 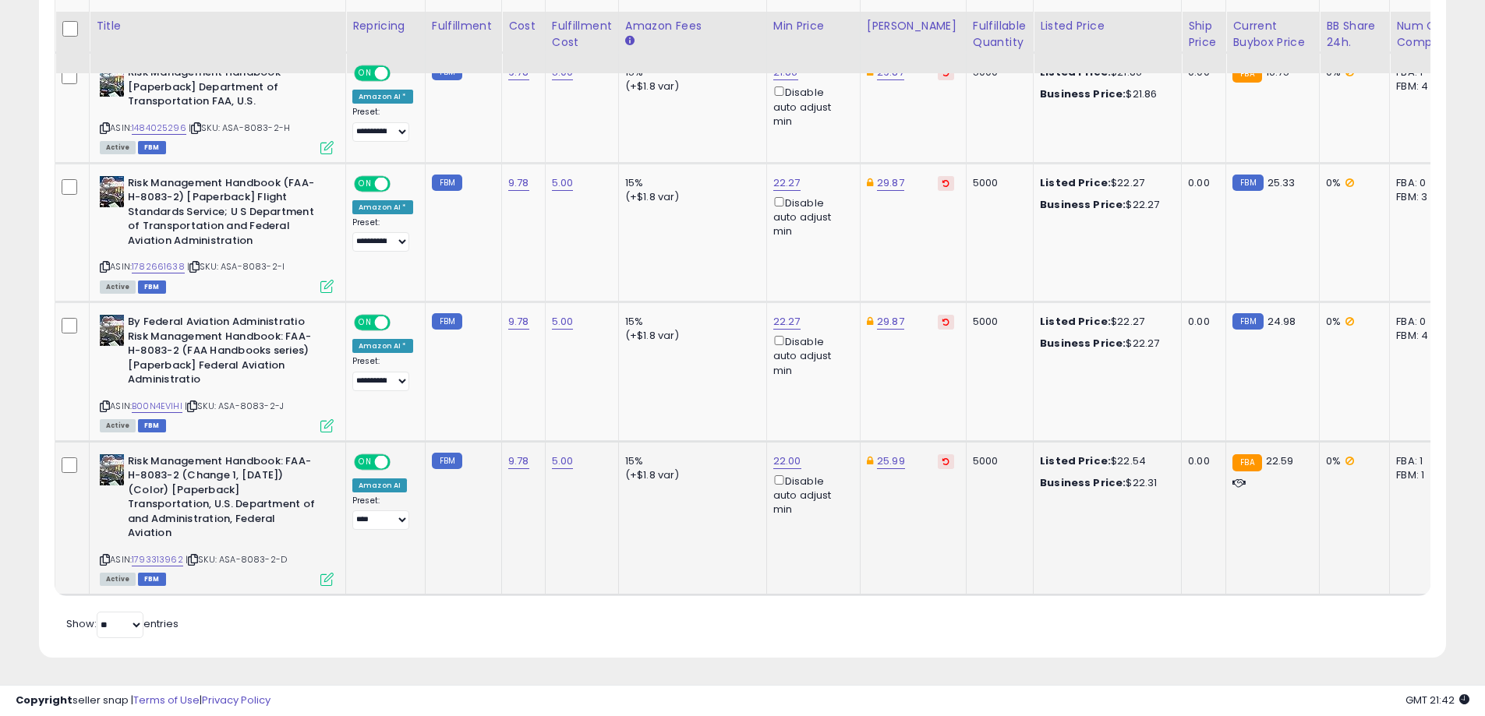 I want to click on div: $22.54, so click(x=1104, y=461).